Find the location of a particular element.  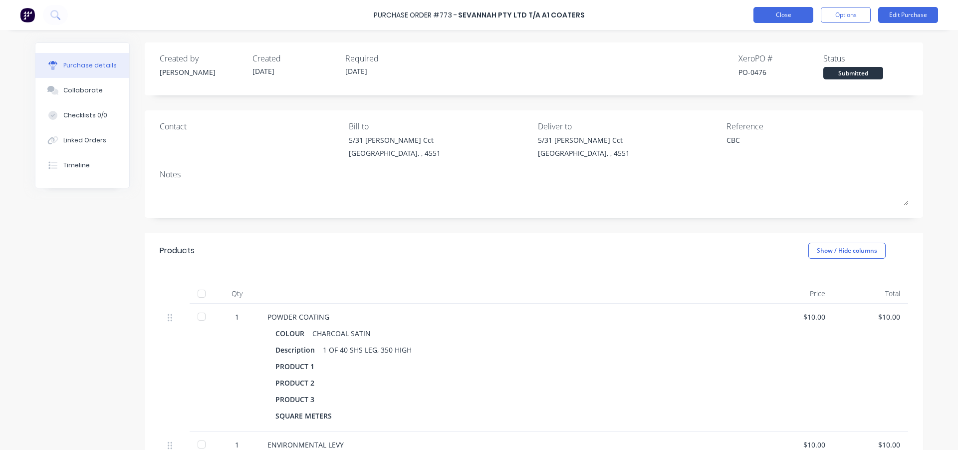

button: Close is located at coordinates (784, 15).